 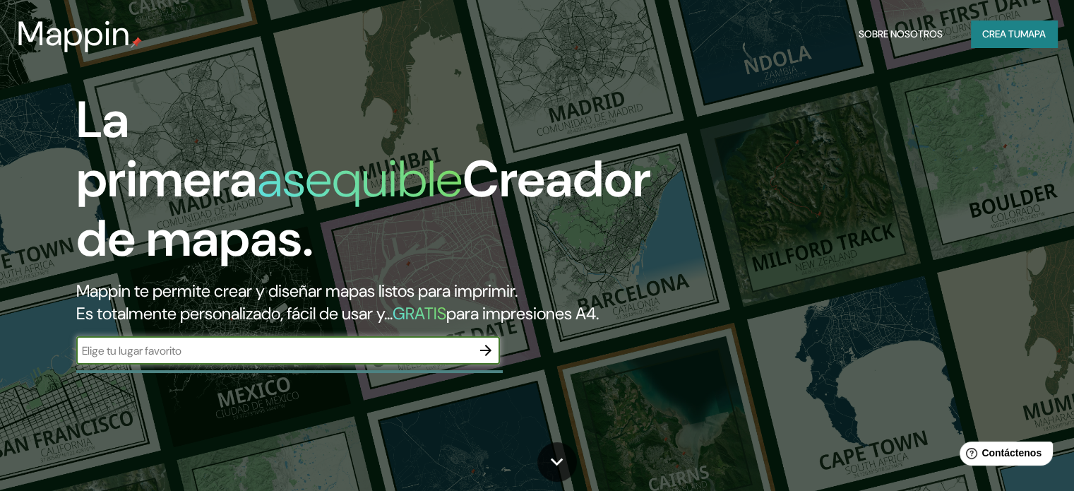 What do you see at coordinates (1014, 34) in the screenshot?
I see `button: Crea tumapa` at bounding box center [1014, 34].